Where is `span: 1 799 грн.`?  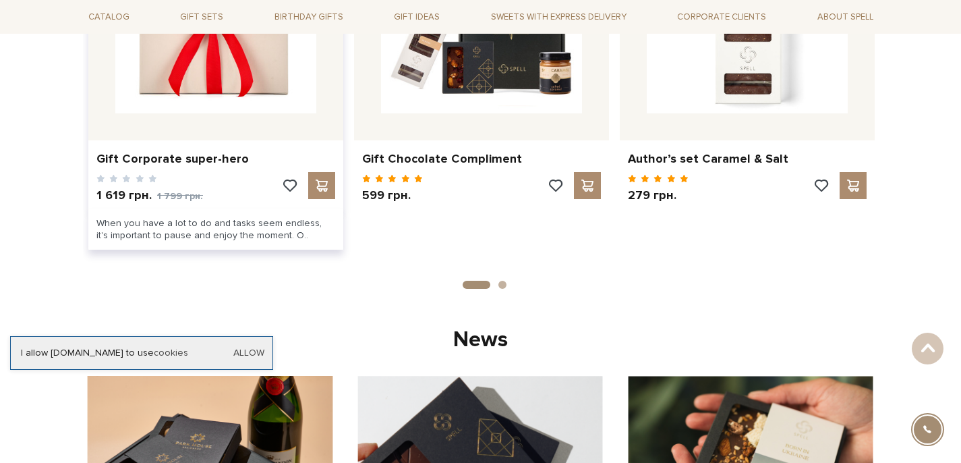
span: 1 799 грн. is located at coordinates (180, 196).